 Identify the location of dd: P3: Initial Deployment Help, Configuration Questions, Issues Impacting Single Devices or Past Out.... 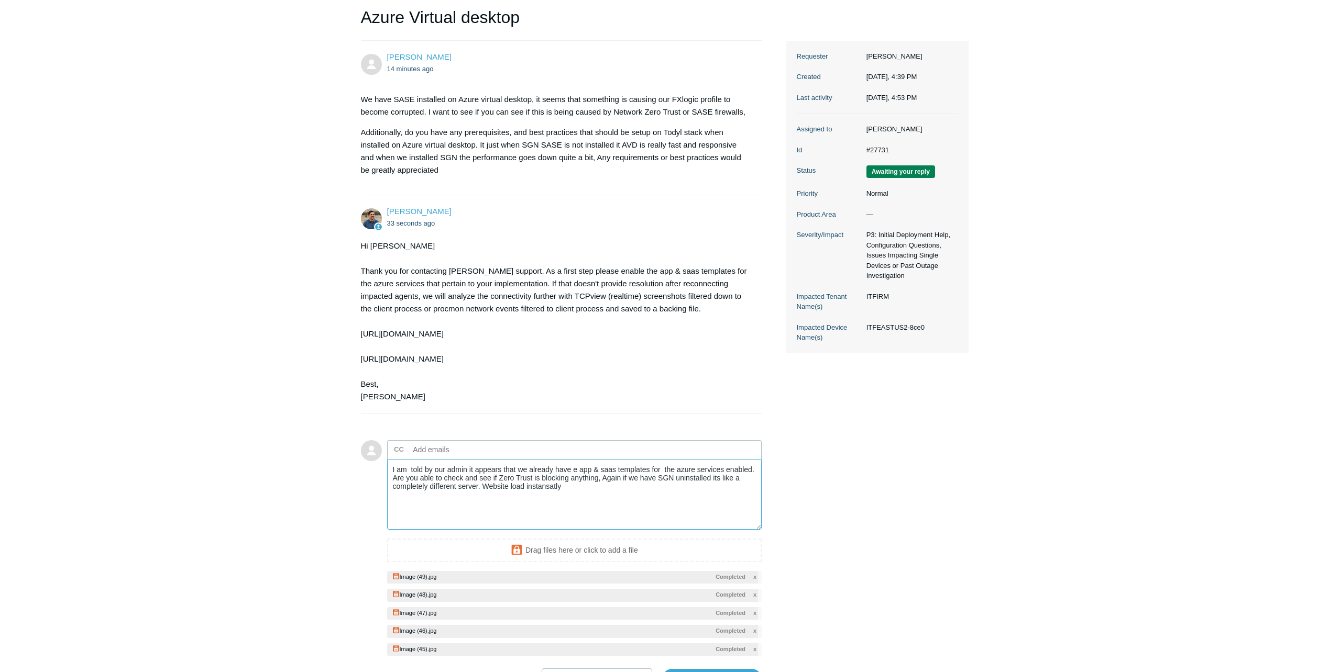
(909, 256).